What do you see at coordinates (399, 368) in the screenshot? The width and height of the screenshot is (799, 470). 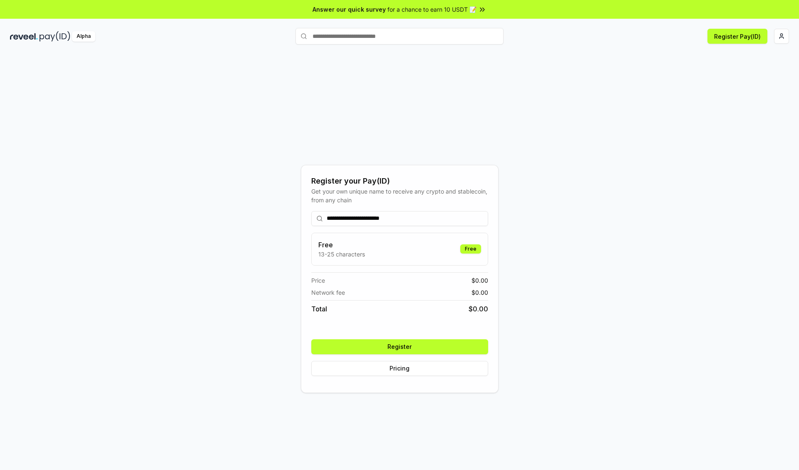 I see `button: Pricing` at bounding box center [399, 368].